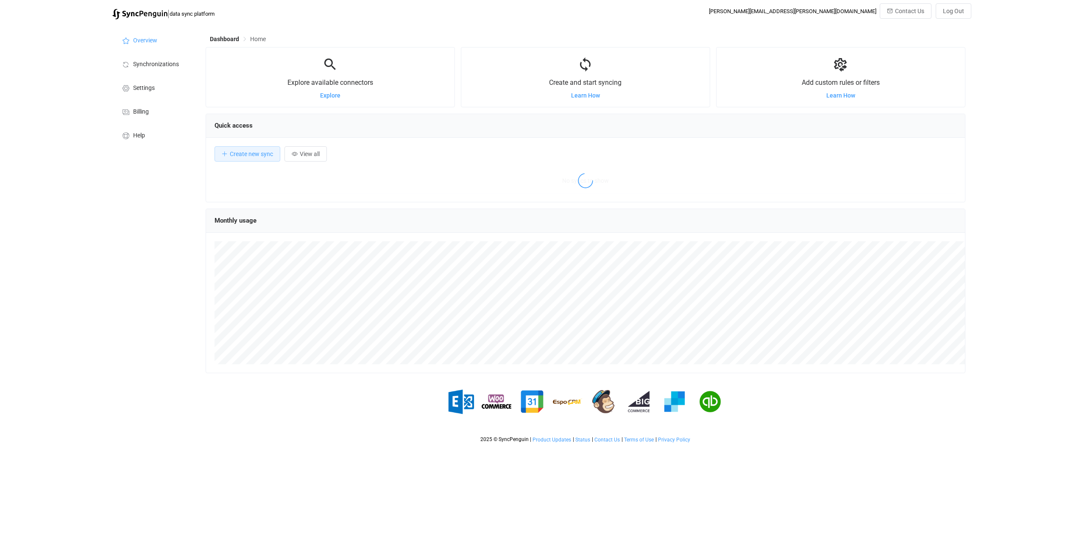 The height and width of the screenshot is (539, 1079). Describe the element at coordinates (258, 39) in the screenshot. I see `span: Home` at that location.